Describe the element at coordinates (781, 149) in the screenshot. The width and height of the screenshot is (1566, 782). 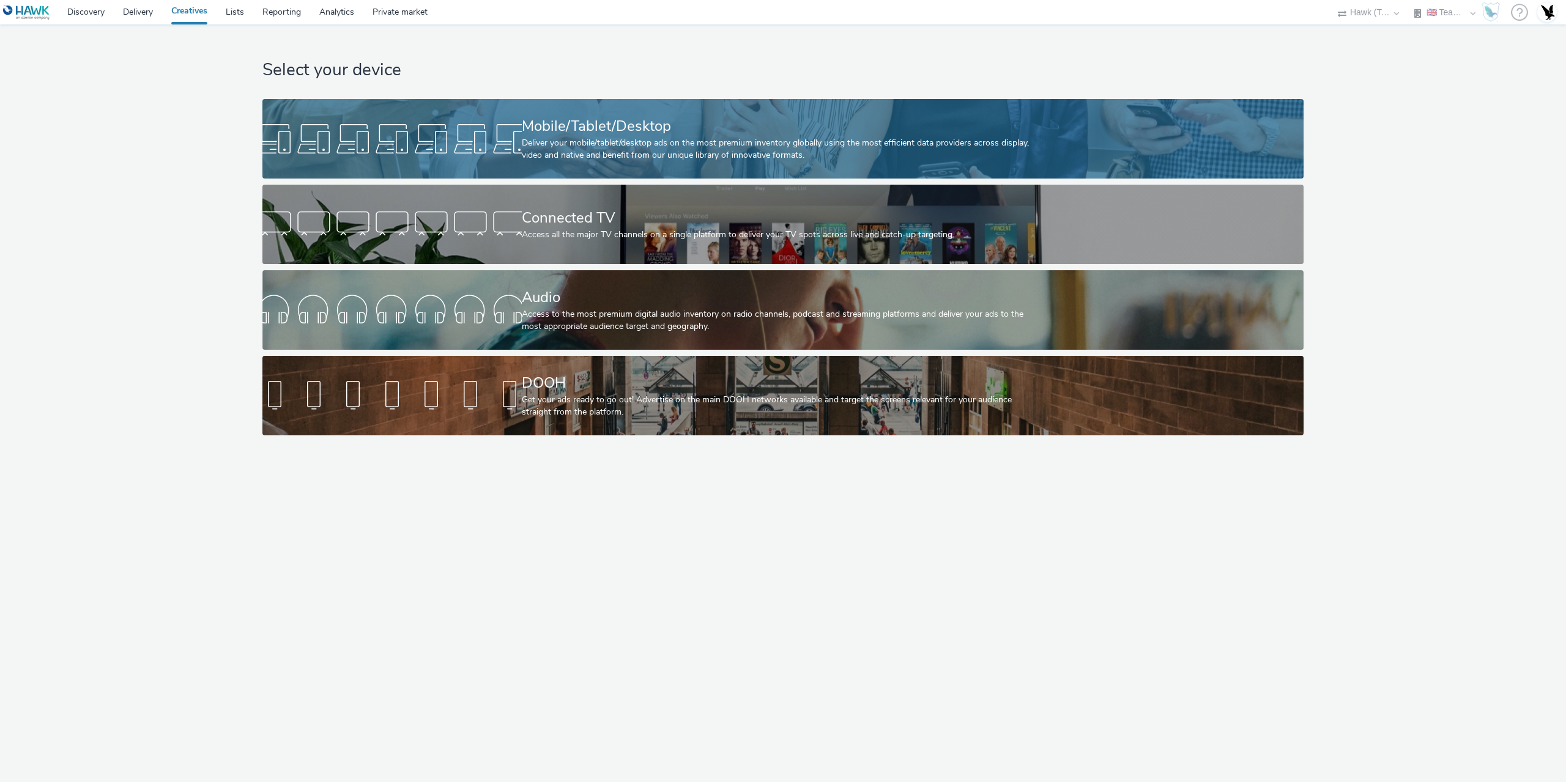
I see `div: Deliver your mobile/tablet/desktop ads on the most premium inventory globally using the most effi...` at that location.